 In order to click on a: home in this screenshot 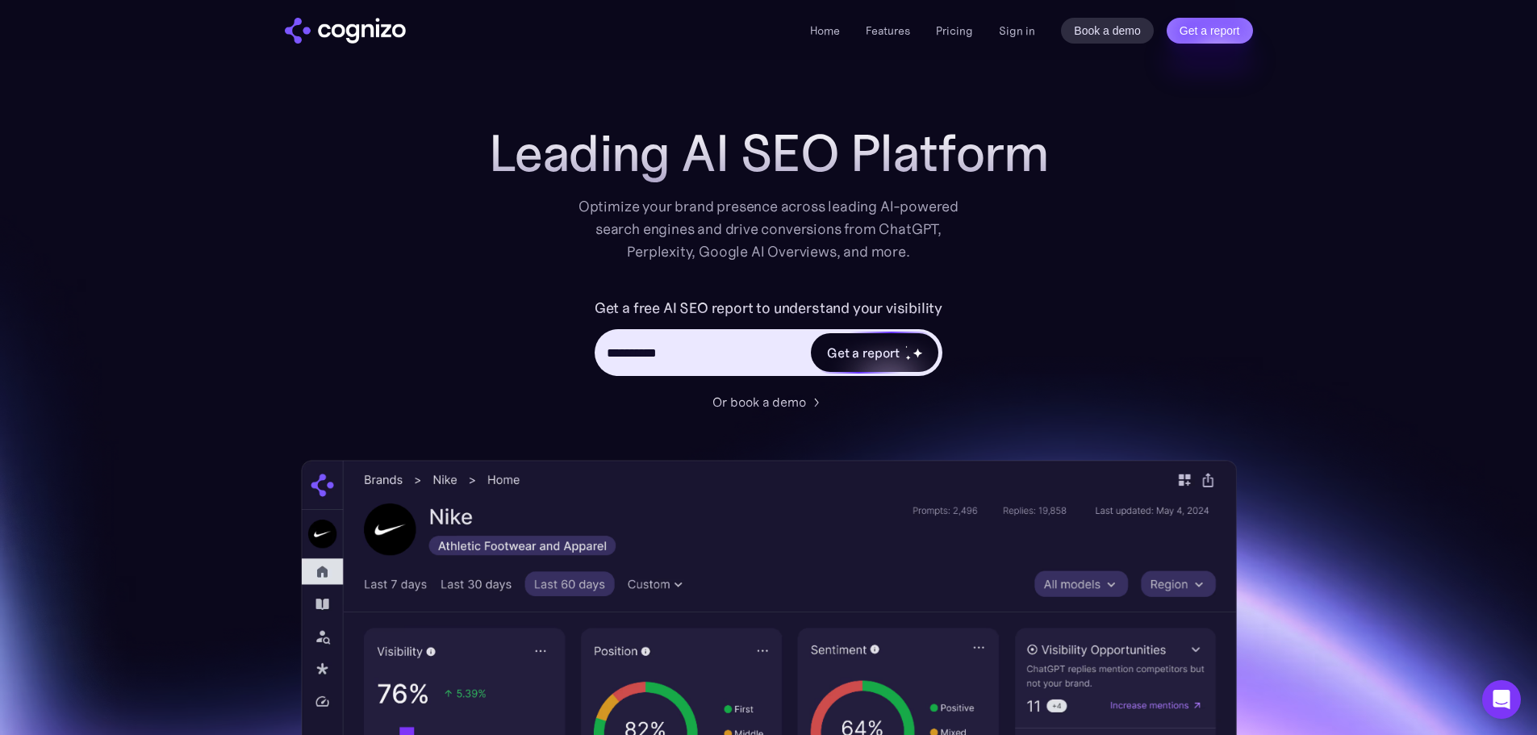, I will do `click(345, 31)`.